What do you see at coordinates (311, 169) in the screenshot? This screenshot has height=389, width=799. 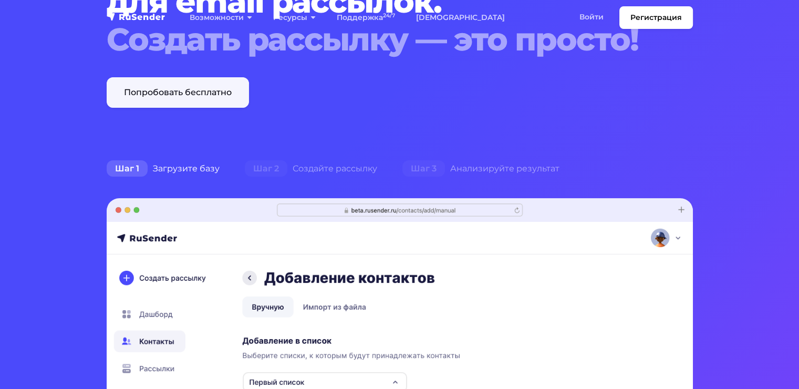 I see `div: Создайте рассылку` at bounding box center [311, 169].